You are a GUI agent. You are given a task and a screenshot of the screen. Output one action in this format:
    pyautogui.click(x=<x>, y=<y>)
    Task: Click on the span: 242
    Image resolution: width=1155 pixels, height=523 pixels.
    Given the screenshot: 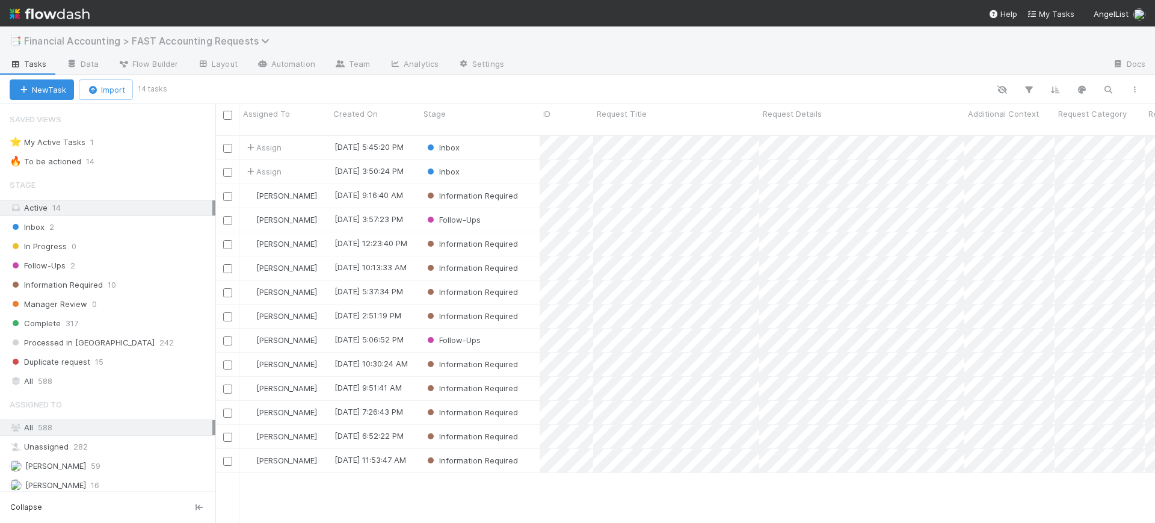 What is the action you would take?
    pyautogui.click(x=167, y=342)
    